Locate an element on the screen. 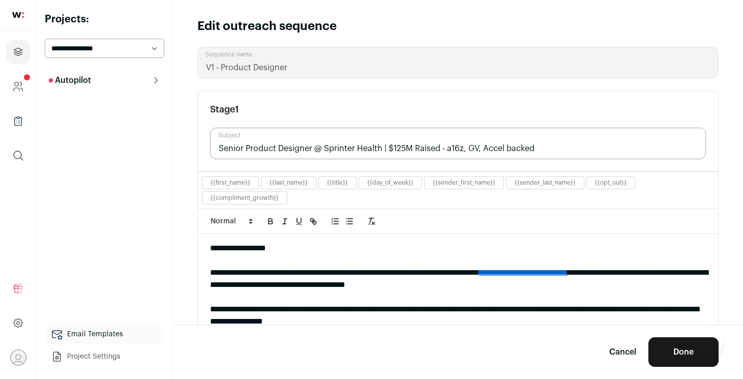 Image resolution: width=743 pixels, height=379 pixels. button: Autopilot is located at coordinates (104, 80).